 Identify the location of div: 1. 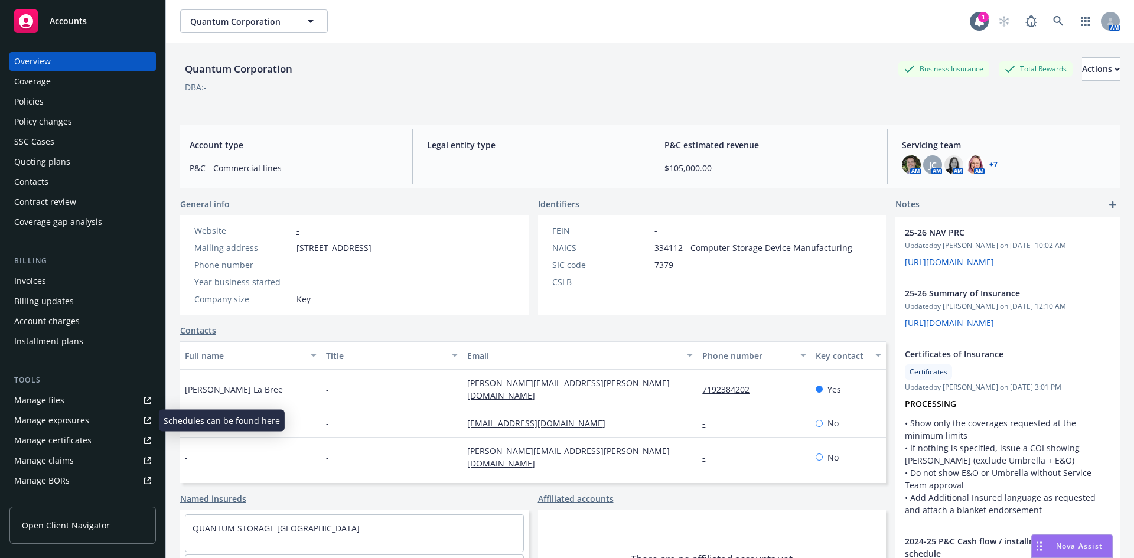
(983, 17).